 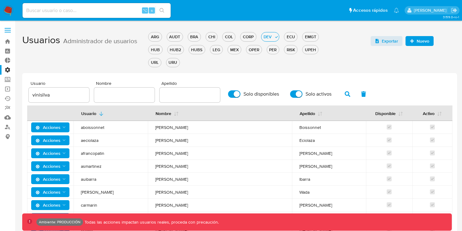 I want to click on input: Buscar usuario o caso..., so click(x=97, y=10).